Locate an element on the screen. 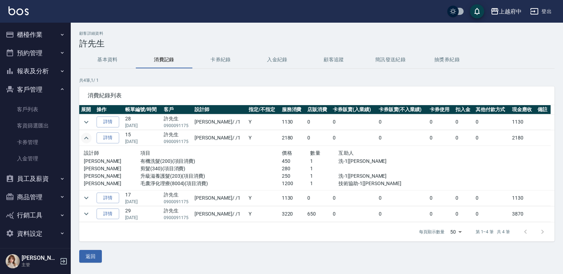 The height and width of the screenshot is (274, 563). button: 上越府中 is located at coordinates (506, 11).